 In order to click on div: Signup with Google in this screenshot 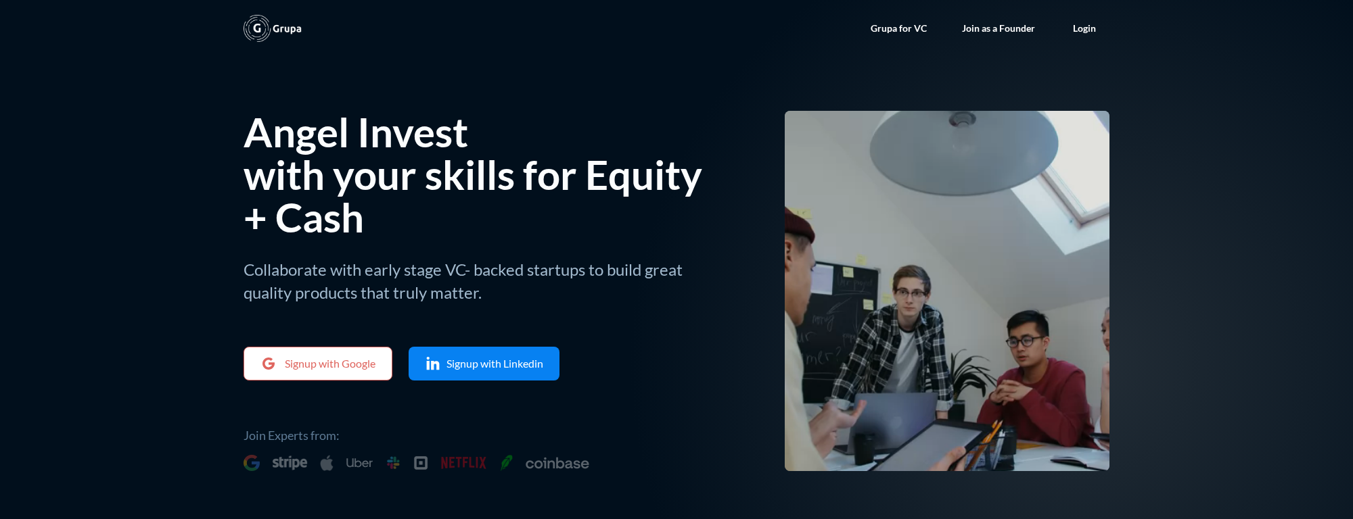, I will do `click(330, 364)`.